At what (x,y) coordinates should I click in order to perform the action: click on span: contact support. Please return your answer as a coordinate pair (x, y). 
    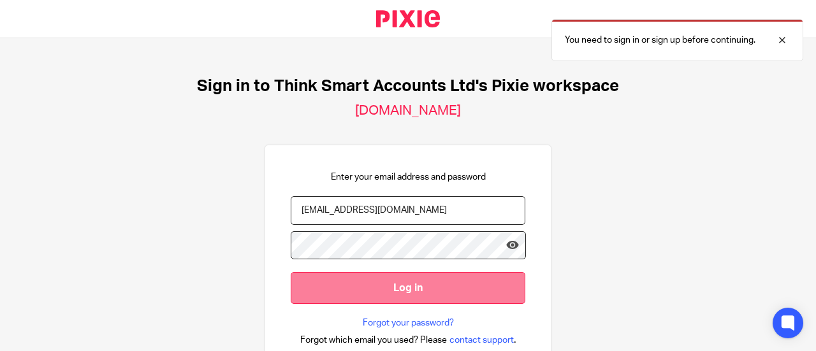
    Looking at the image, I should click on (481, 340).